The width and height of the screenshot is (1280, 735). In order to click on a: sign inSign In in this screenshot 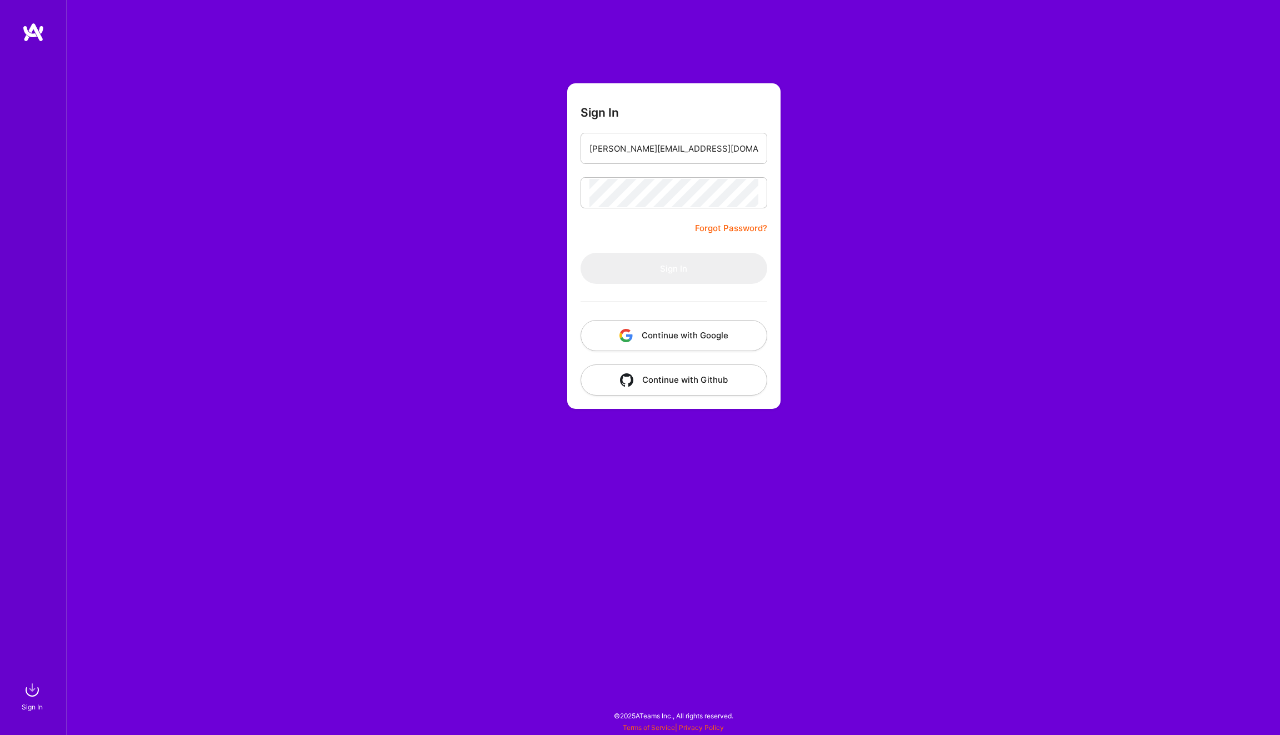, I will do `click(33, 696)`.